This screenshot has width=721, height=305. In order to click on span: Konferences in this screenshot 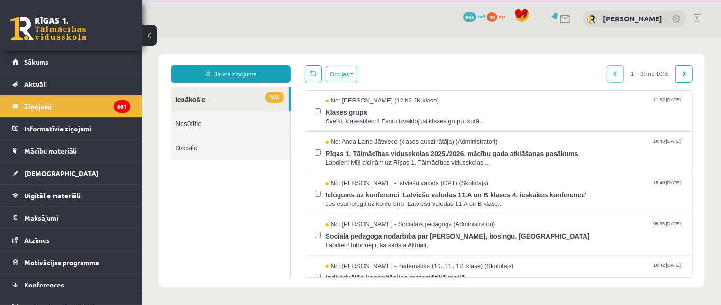, I will do `click(44, 284)`.